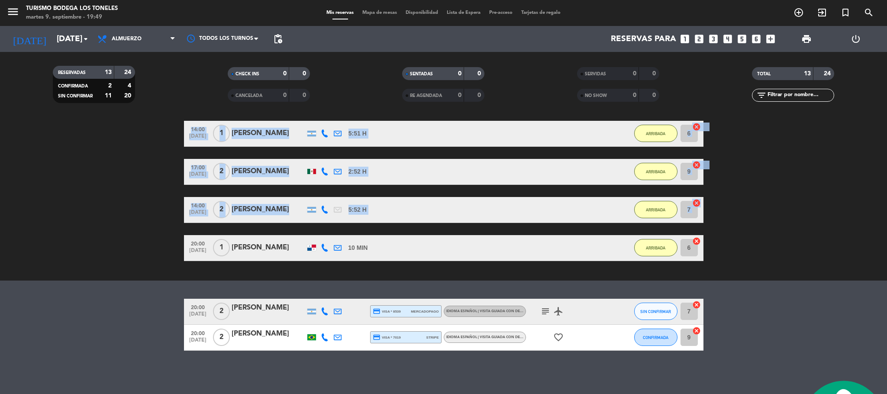 Image resolution: width=887 pixels, height=394 pixels. What do you see at coordinates (757, 39) in the screenshot?
I see `i: looks_6` at bounding box center [757, 39].